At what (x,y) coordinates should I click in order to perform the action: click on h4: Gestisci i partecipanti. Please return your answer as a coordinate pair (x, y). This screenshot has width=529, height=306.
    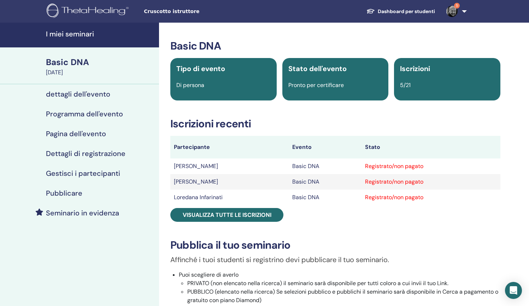
    Looking at the image, I should click on (83, 173).